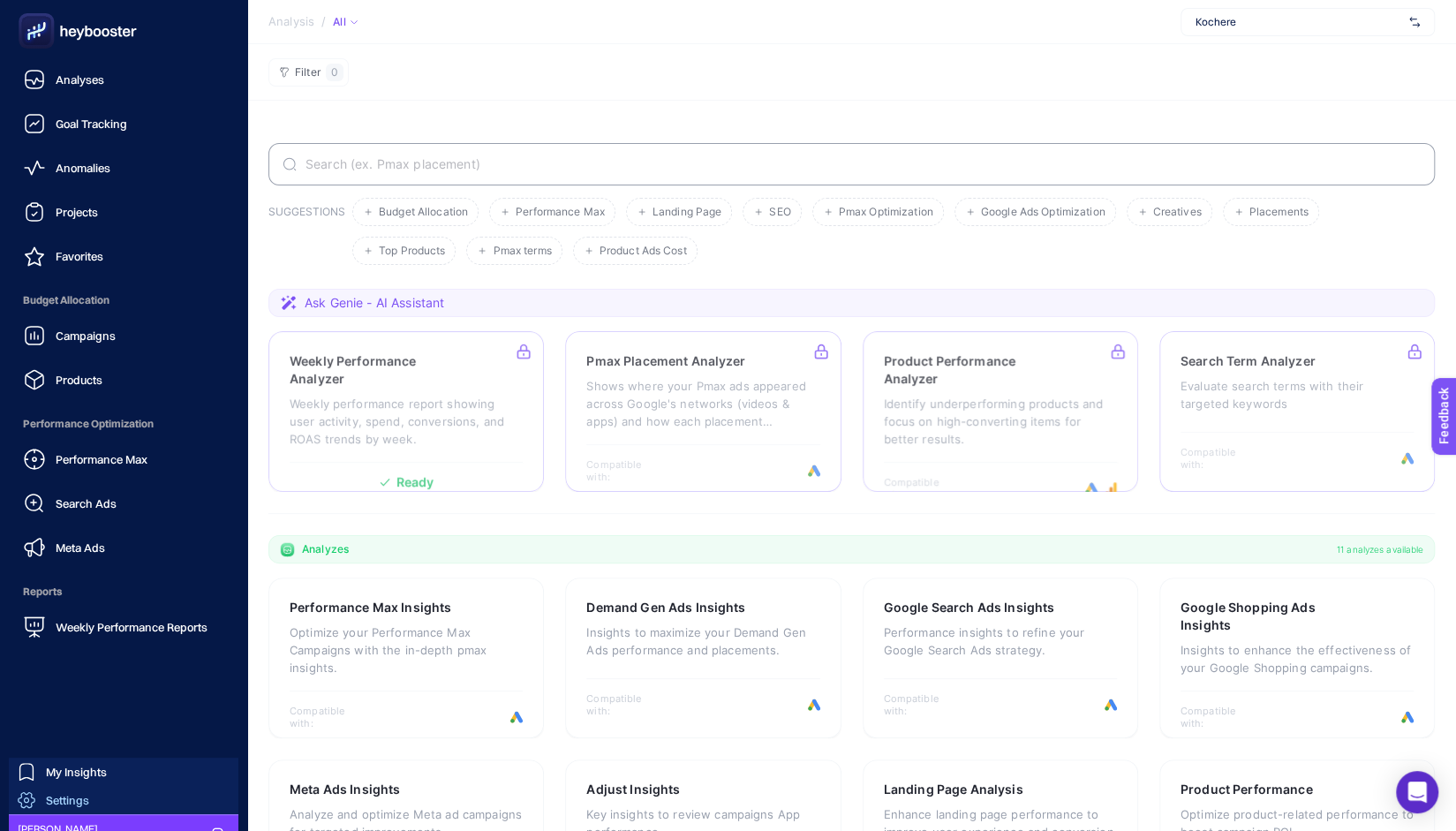 The image size is (1456, 831). I want to click on h3: Product Performance, so click(1246, 789).